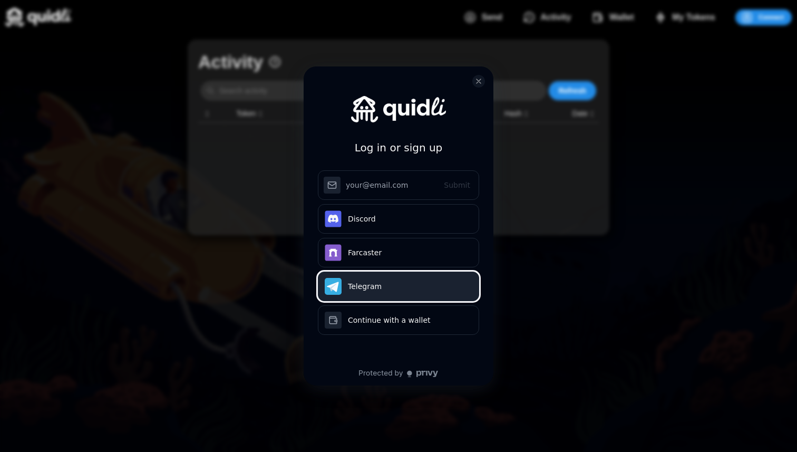 The height and width of the screenshot is (452, 797). What do you see at coordinates (410, 320) in the screenshot?
I see `div: Continue with a wallet` at bounding box center [410, 320].